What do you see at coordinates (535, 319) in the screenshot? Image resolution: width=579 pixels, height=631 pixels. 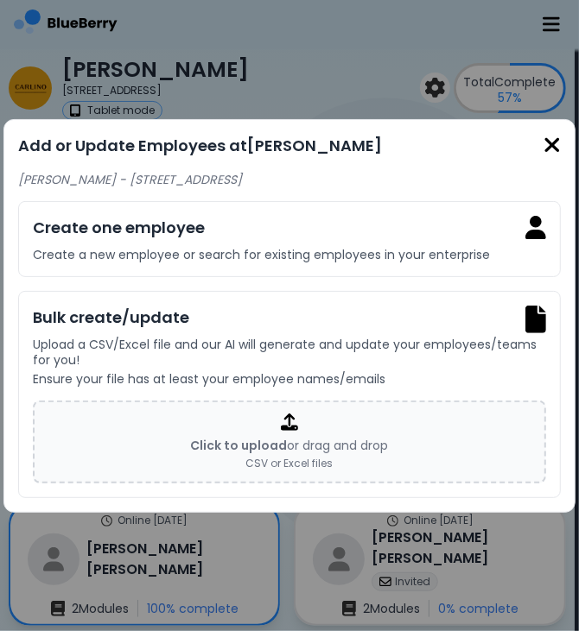 I see `img: Bulk create/update` at bounding box center [535, 319].